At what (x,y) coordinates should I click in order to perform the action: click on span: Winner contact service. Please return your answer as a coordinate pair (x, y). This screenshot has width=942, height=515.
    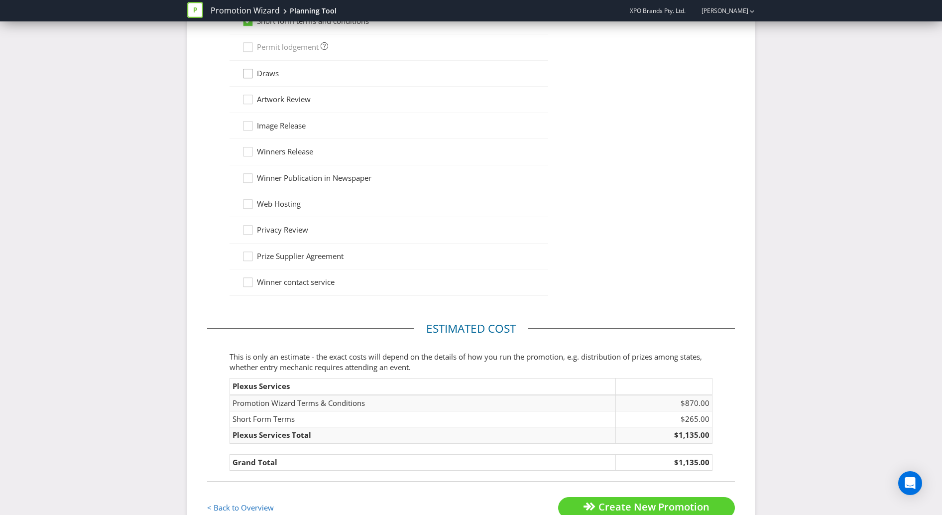
    Looking at the image, I should click on (296, 282).